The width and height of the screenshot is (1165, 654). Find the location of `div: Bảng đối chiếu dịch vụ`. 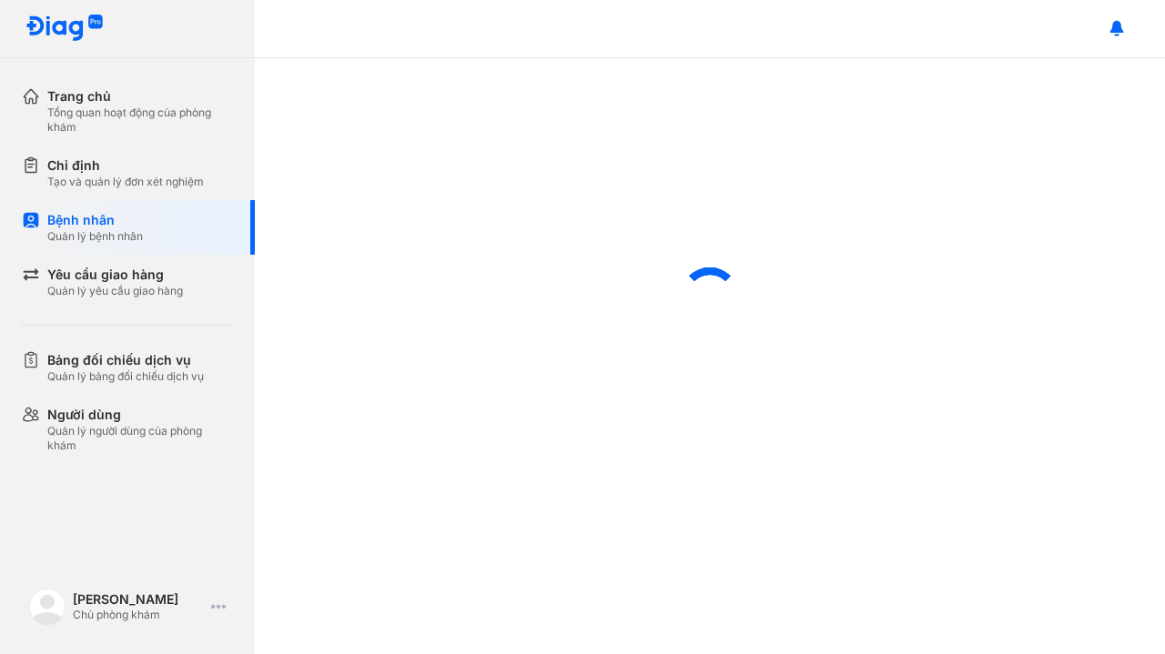

div: Bảng đối chiếu dịch vụ is located at coordinates (126, 360).